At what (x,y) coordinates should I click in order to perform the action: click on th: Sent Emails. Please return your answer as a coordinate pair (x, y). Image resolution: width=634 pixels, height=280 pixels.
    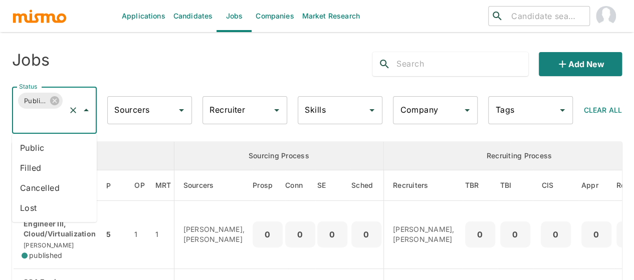
    Looking at the image, I should click on (332, 185).